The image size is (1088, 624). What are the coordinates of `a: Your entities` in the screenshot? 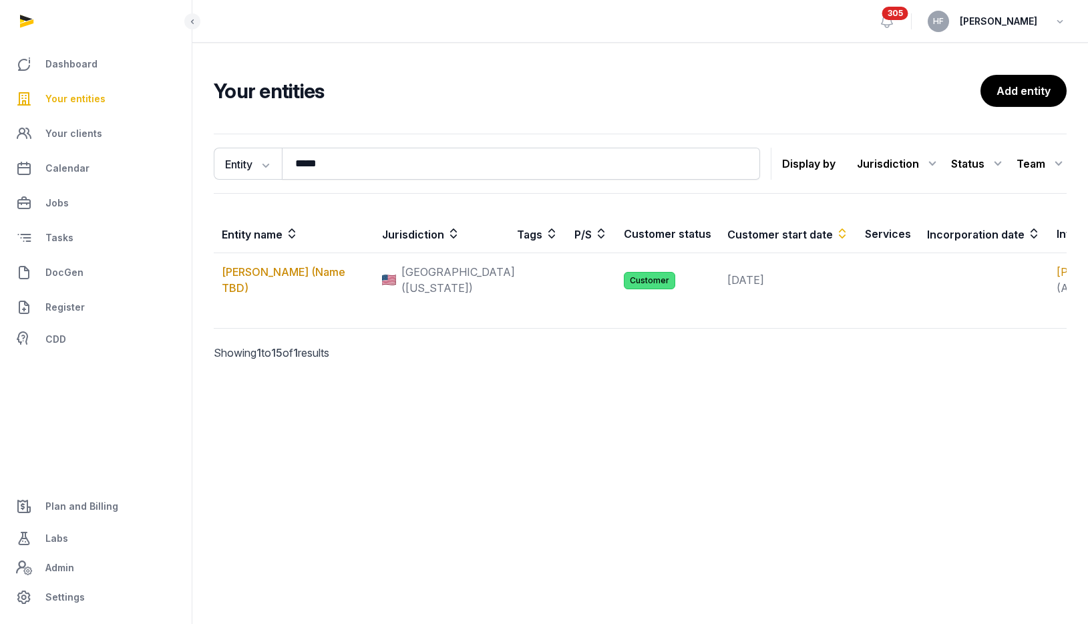 It's located at (96, 99).